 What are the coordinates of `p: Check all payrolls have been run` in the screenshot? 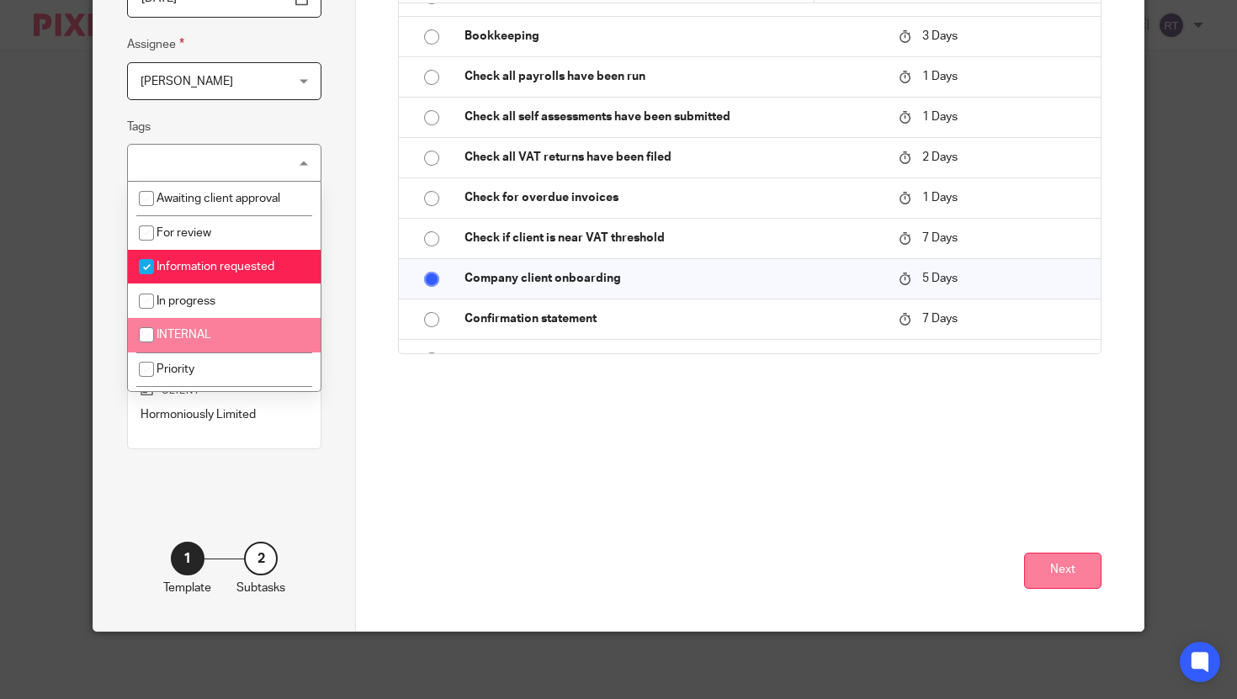 It's located at (673, 77).